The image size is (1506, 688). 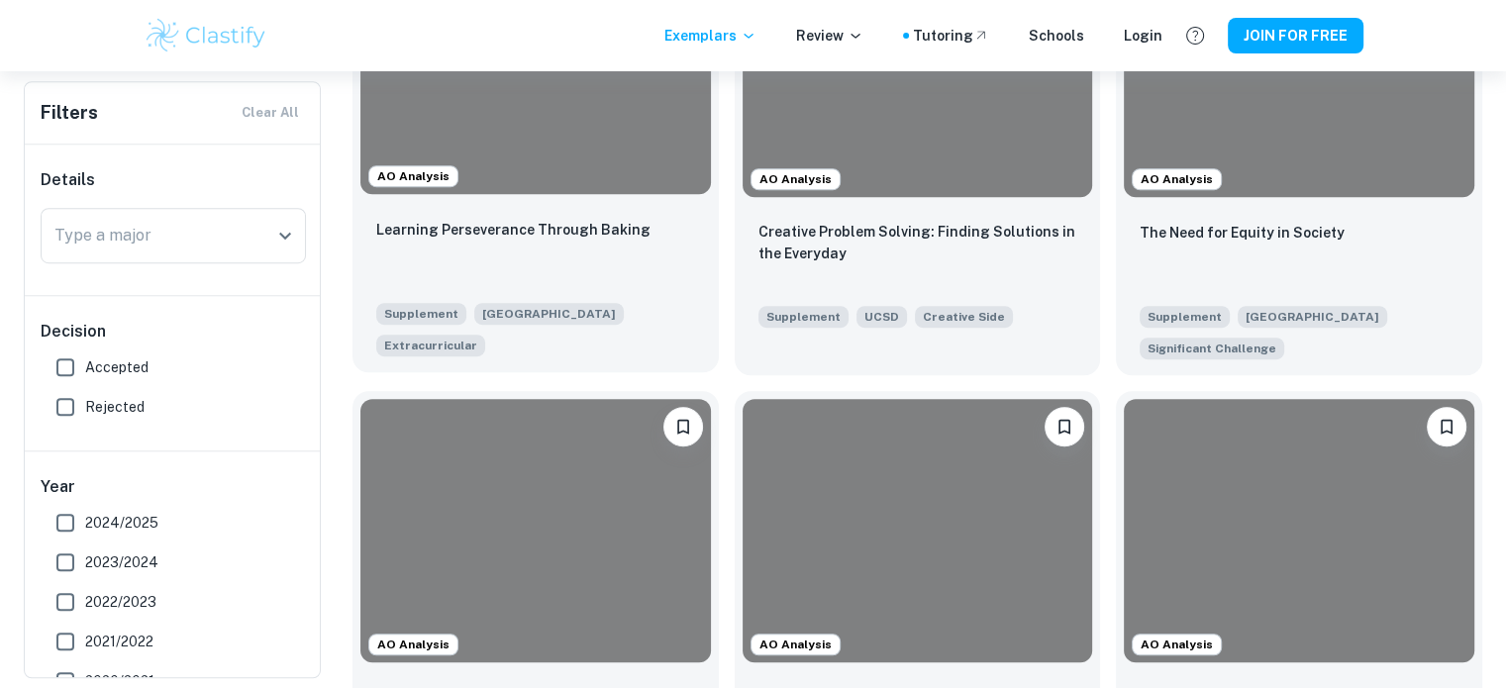 I want to click on span: Extracurricular, so click(x=431, y=346).